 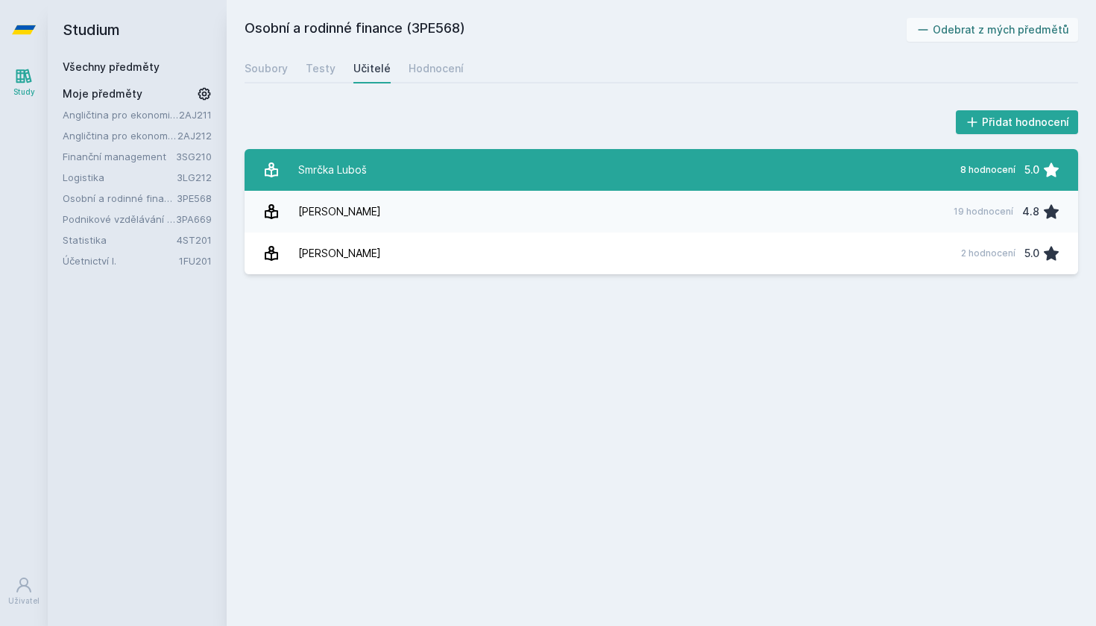 What do you see at coordinates (119, 157) in the screenshot?
I see `a: Finanční management` at bounding box center [119, 157].